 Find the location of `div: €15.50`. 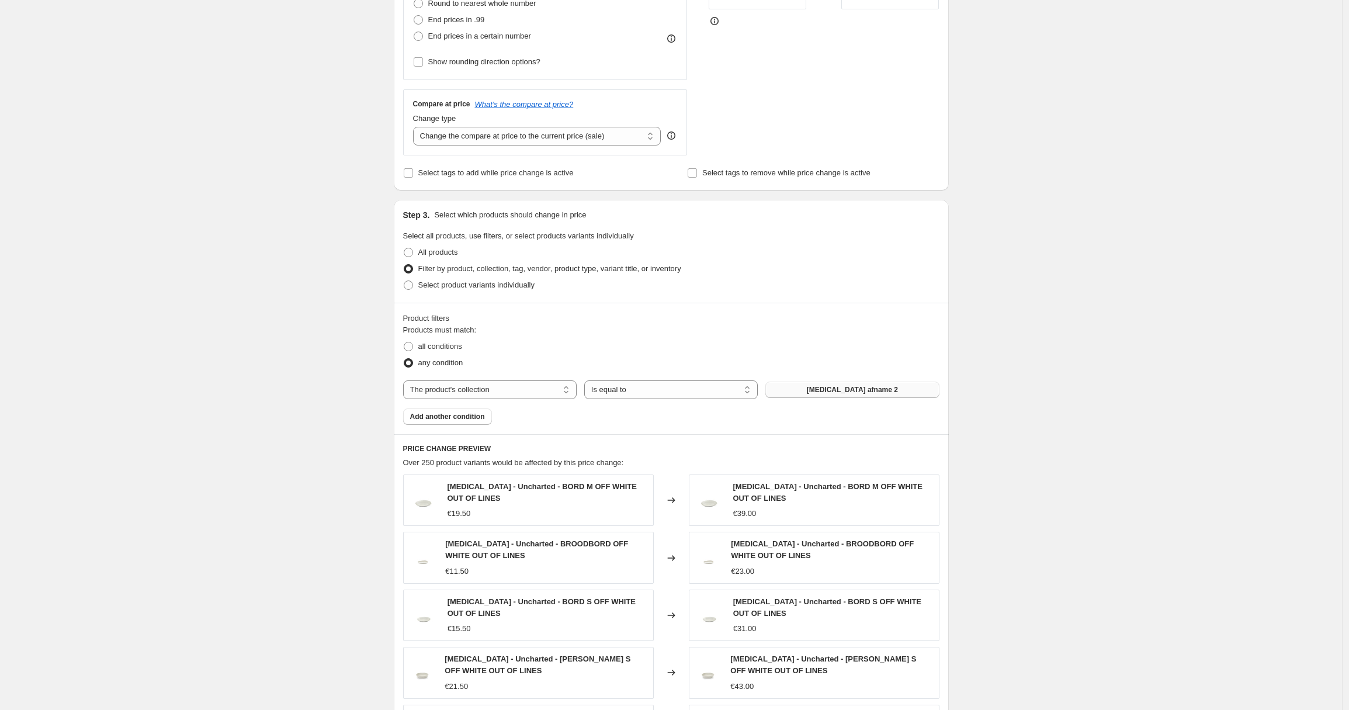

div: €15.50 is located at coordinates (459, 629).